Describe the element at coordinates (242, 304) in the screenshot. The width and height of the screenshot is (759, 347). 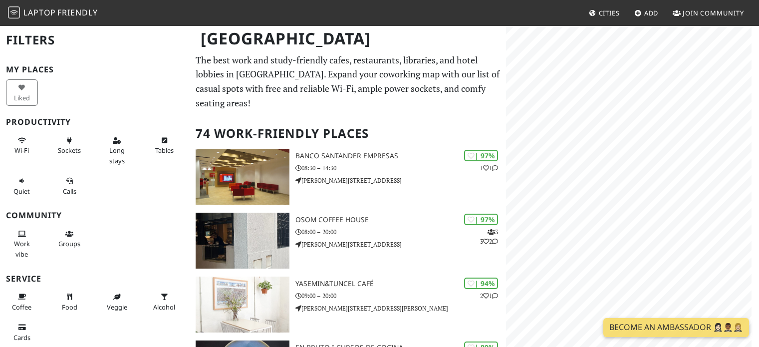
I see `img: yasemin&tuncel café` at that location.